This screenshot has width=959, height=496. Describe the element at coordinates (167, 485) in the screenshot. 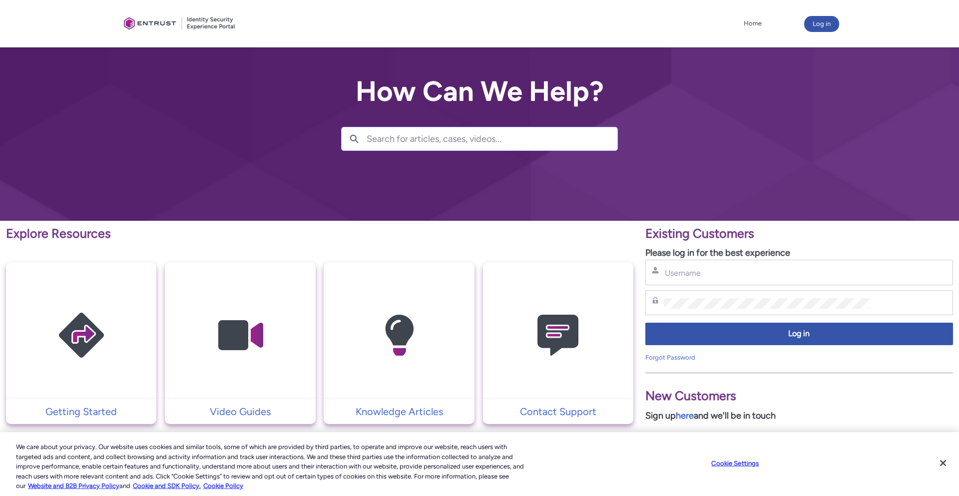

I see `a: Cookie and SDK Policy.` at that location.